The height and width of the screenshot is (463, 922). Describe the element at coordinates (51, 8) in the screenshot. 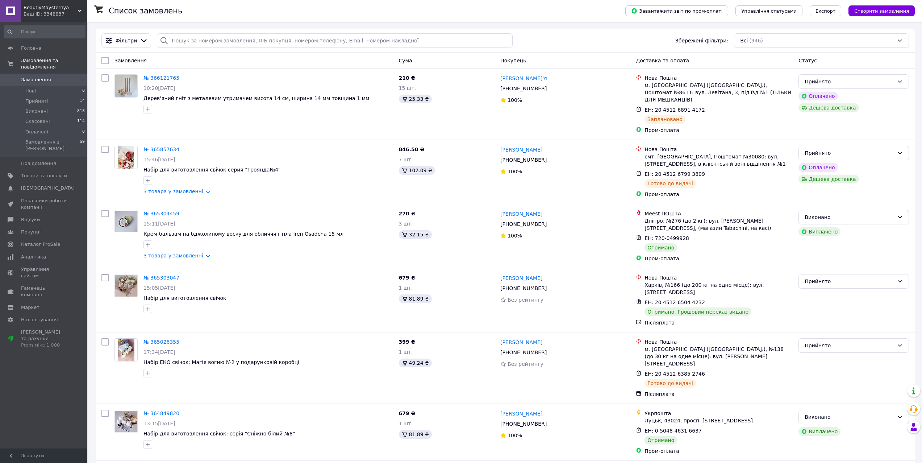

I see `span: BeautlyMaysternya` at that location.